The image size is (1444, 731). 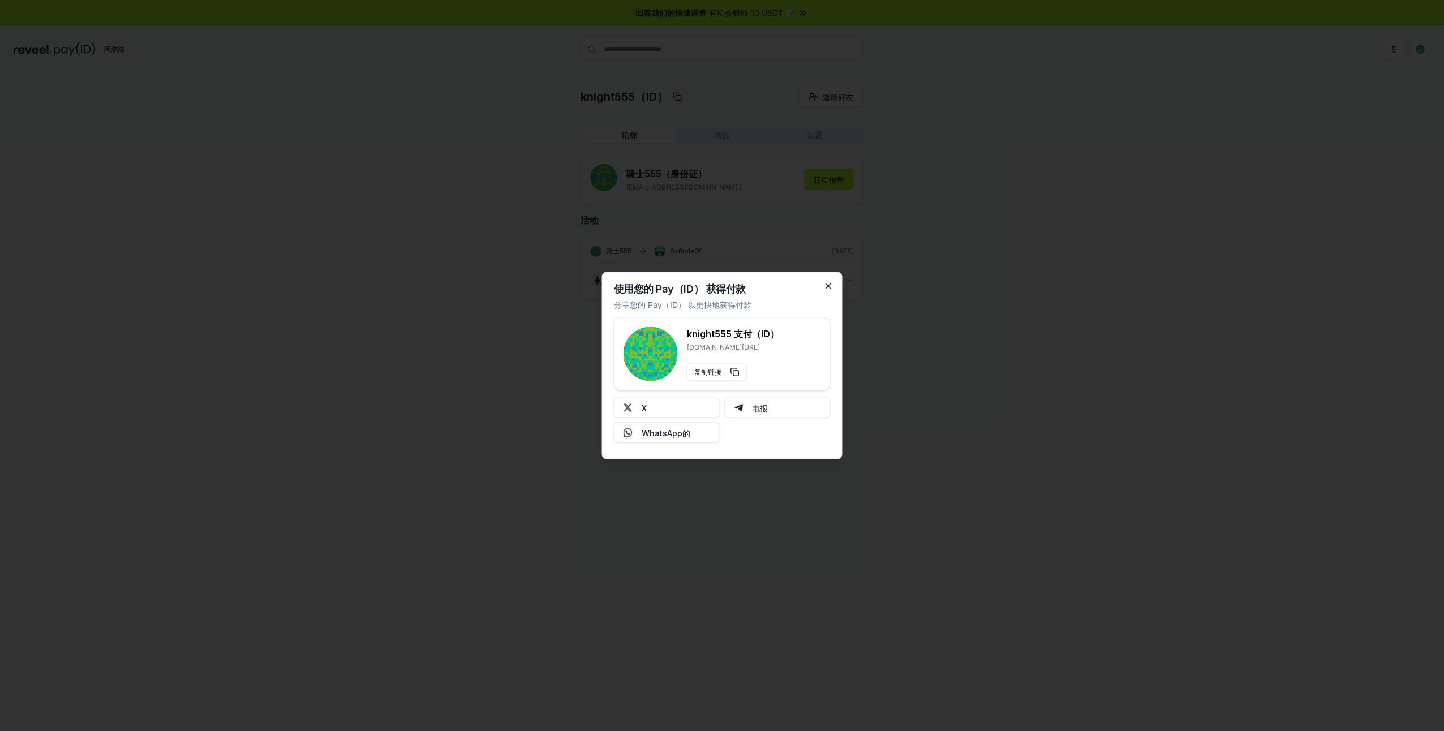 What do you see at coordinates (717, 372) in the screenshot?
I see `button: 复制链接` at bounding box center [717, 372].